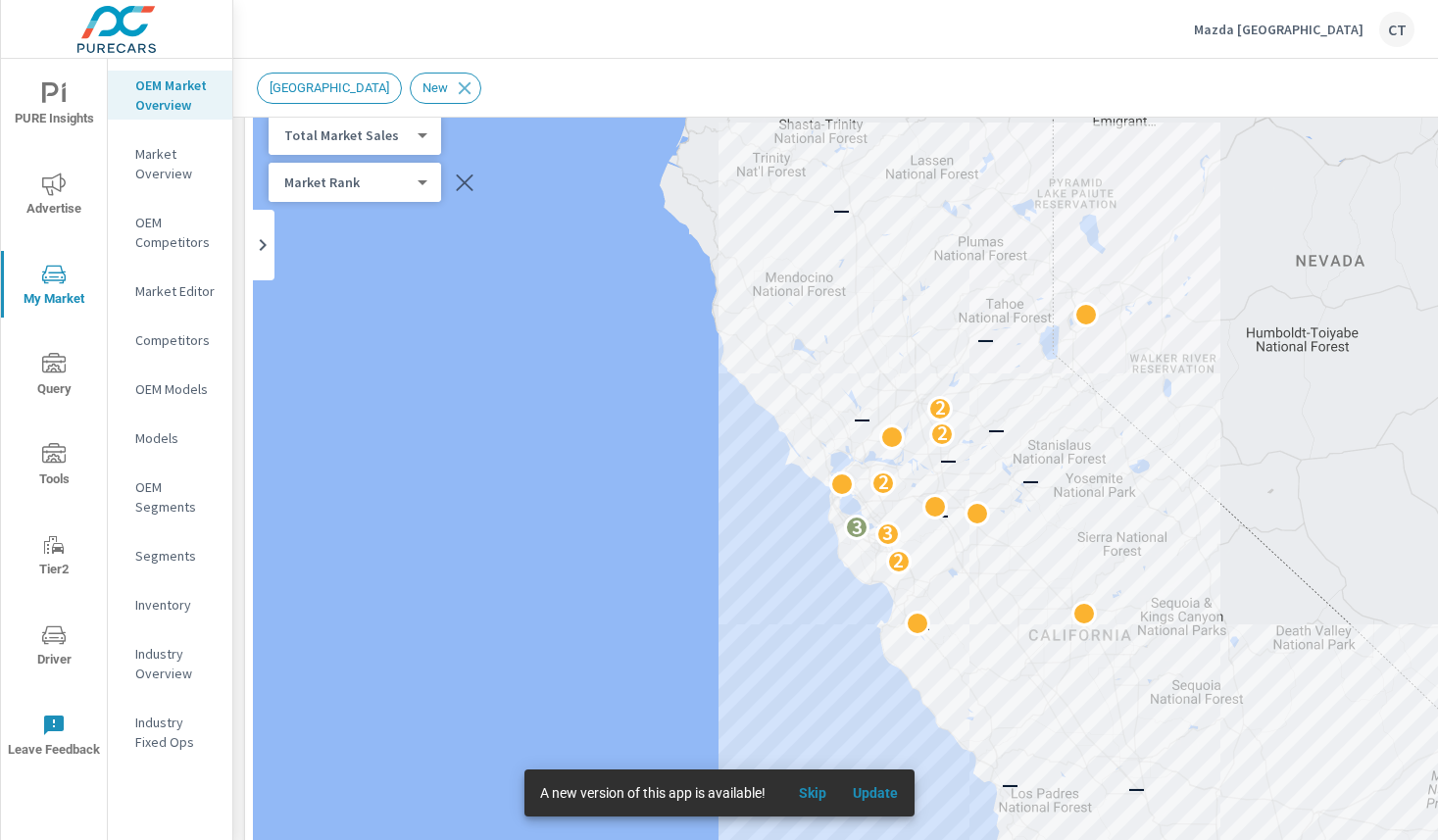 This screenshot has width=1438, height=840. I want to click on p: Industry Fixed Ops, so click(176, 732).